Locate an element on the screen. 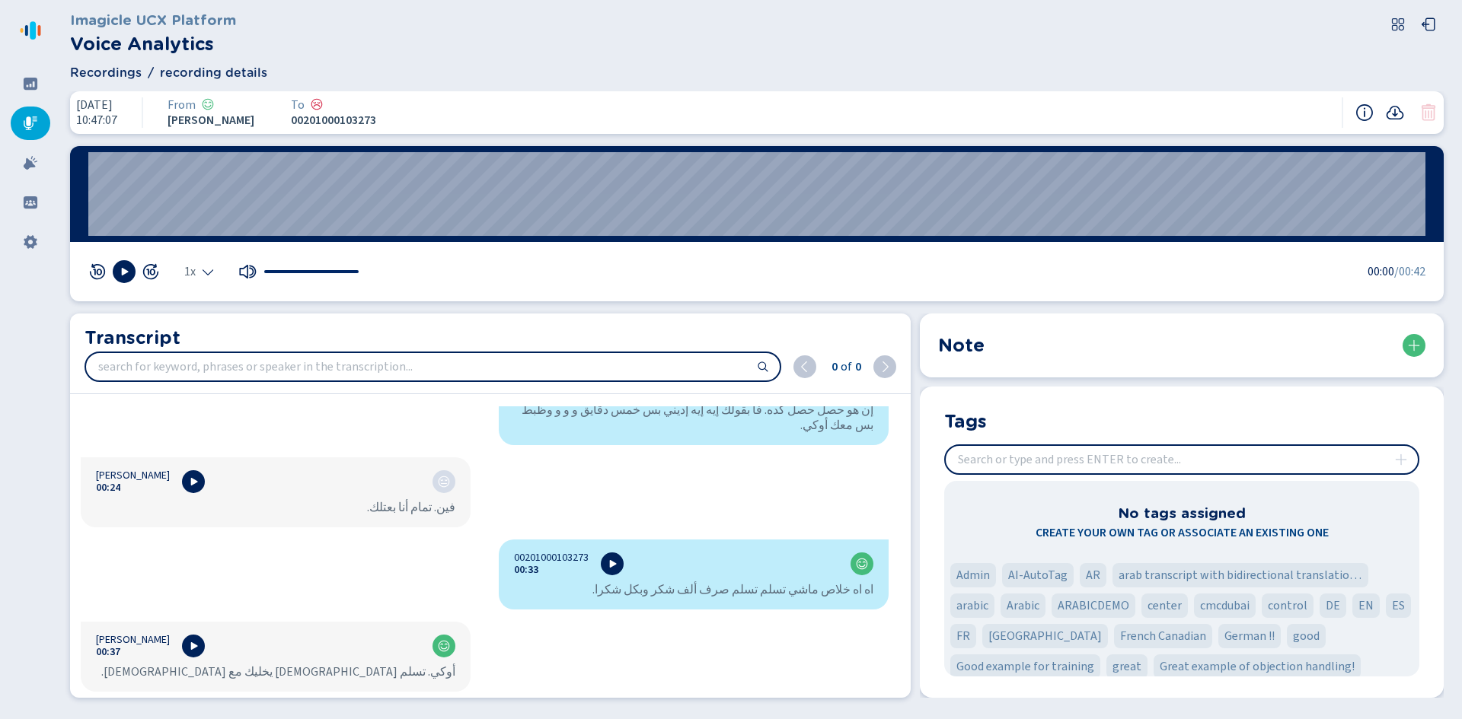 Image resolution: width=1462 pixels, height=719 pixels. button: skip 10 sec rev [Hotkey: arrow-left] is located at coordinates (97, 272).